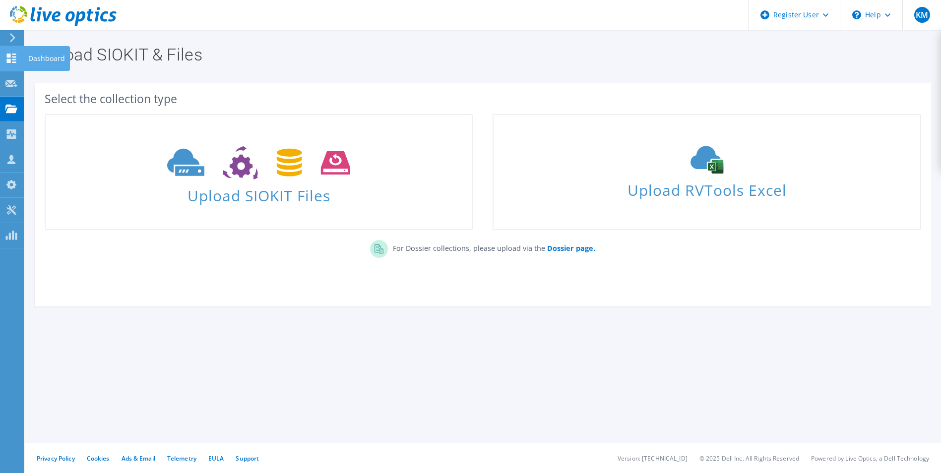 Image resolution: width=941 pixels, height=473 pixels. What do you see at coordinates (258, 172) in the screenshot?
I see `a: Upload SIOKIT Files` at bounding box center [258, 172].